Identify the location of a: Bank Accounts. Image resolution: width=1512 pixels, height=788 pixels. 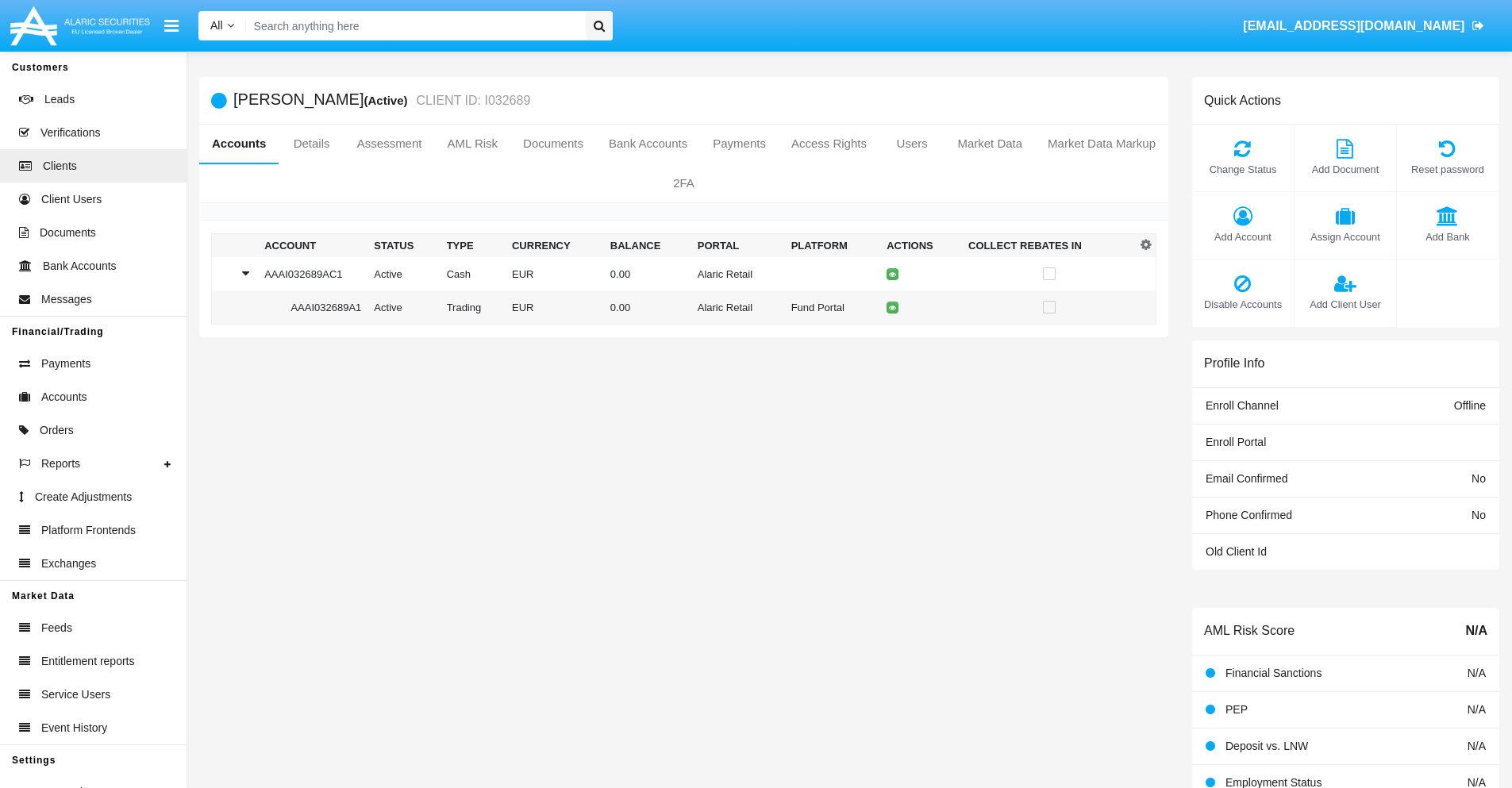
(648, 144).